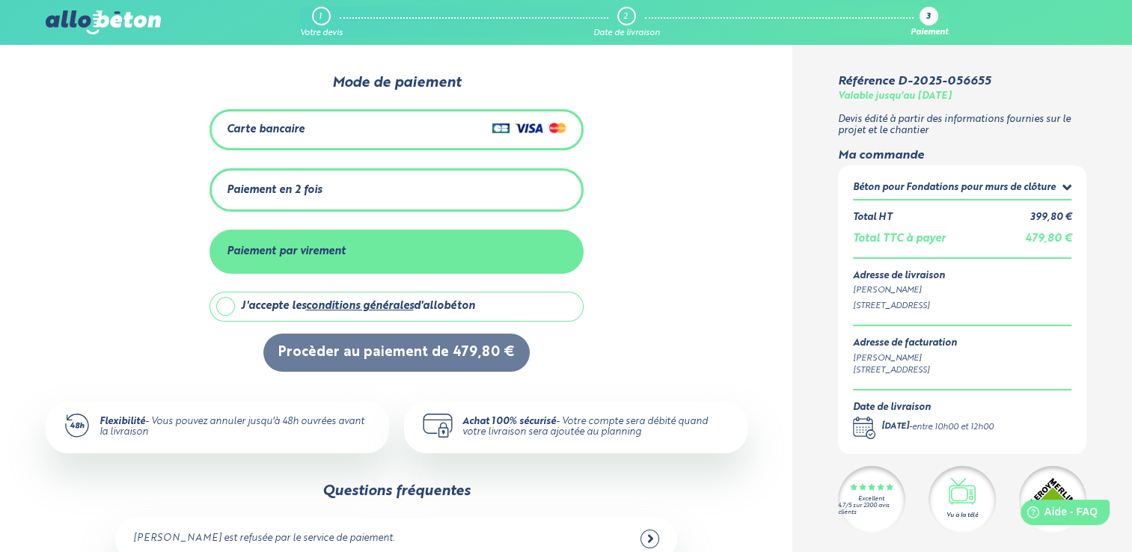 Image resolution: width=1132 pixels, height=552 pixels. What do you see at coordinates (929, 33) in the screenshot?
I see `div: Paiement` at bounding box center [929, 33].